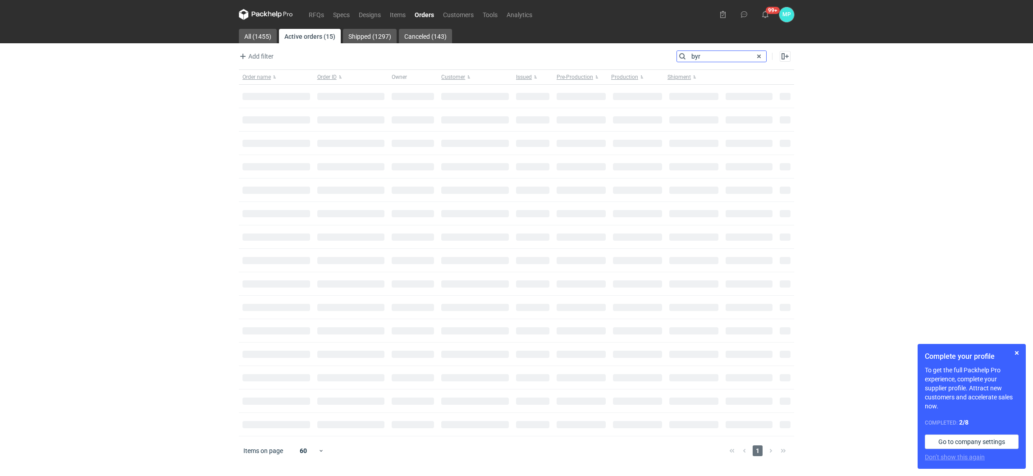 The image size is (1033, 476). What do you see at coordinates (786, 14) in the screenshot?
I see `figcaption: MP` at bounding box center [786, 14].